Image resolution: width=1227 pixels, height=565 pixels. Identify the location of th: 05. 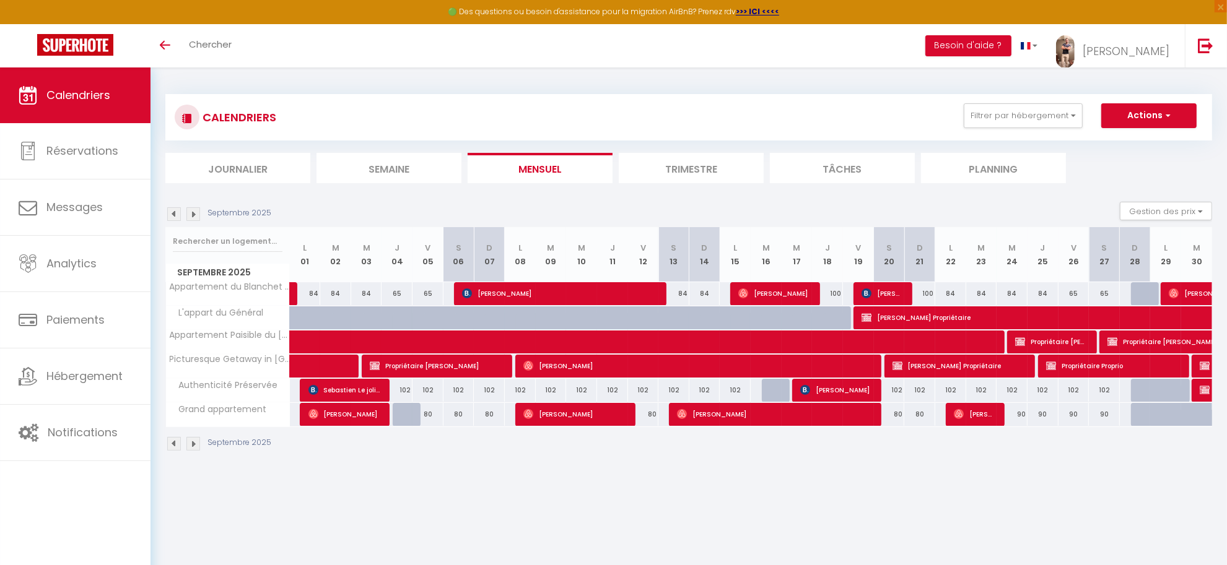
(428, 255).